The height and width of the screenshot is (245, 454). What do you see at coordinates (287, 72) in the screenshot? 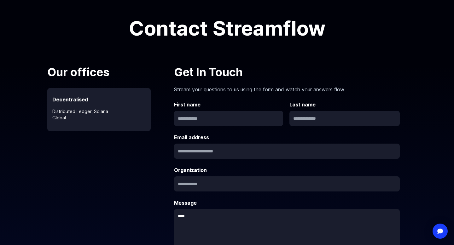
I see `p: Get In Touch` at bounding box center [287, 72].